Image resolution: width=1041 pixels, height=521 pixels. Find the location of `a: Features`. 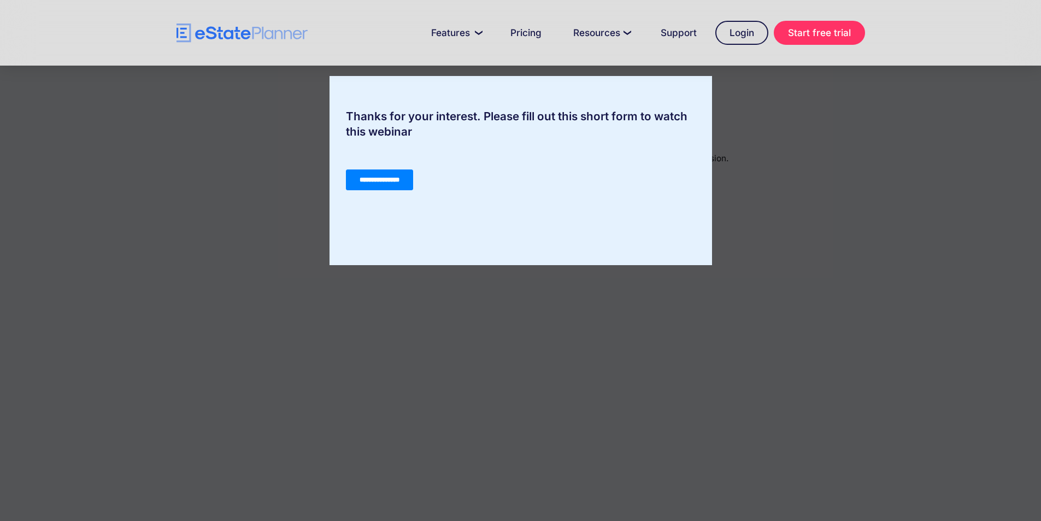

a: Features is located at coordinates (455, 33).